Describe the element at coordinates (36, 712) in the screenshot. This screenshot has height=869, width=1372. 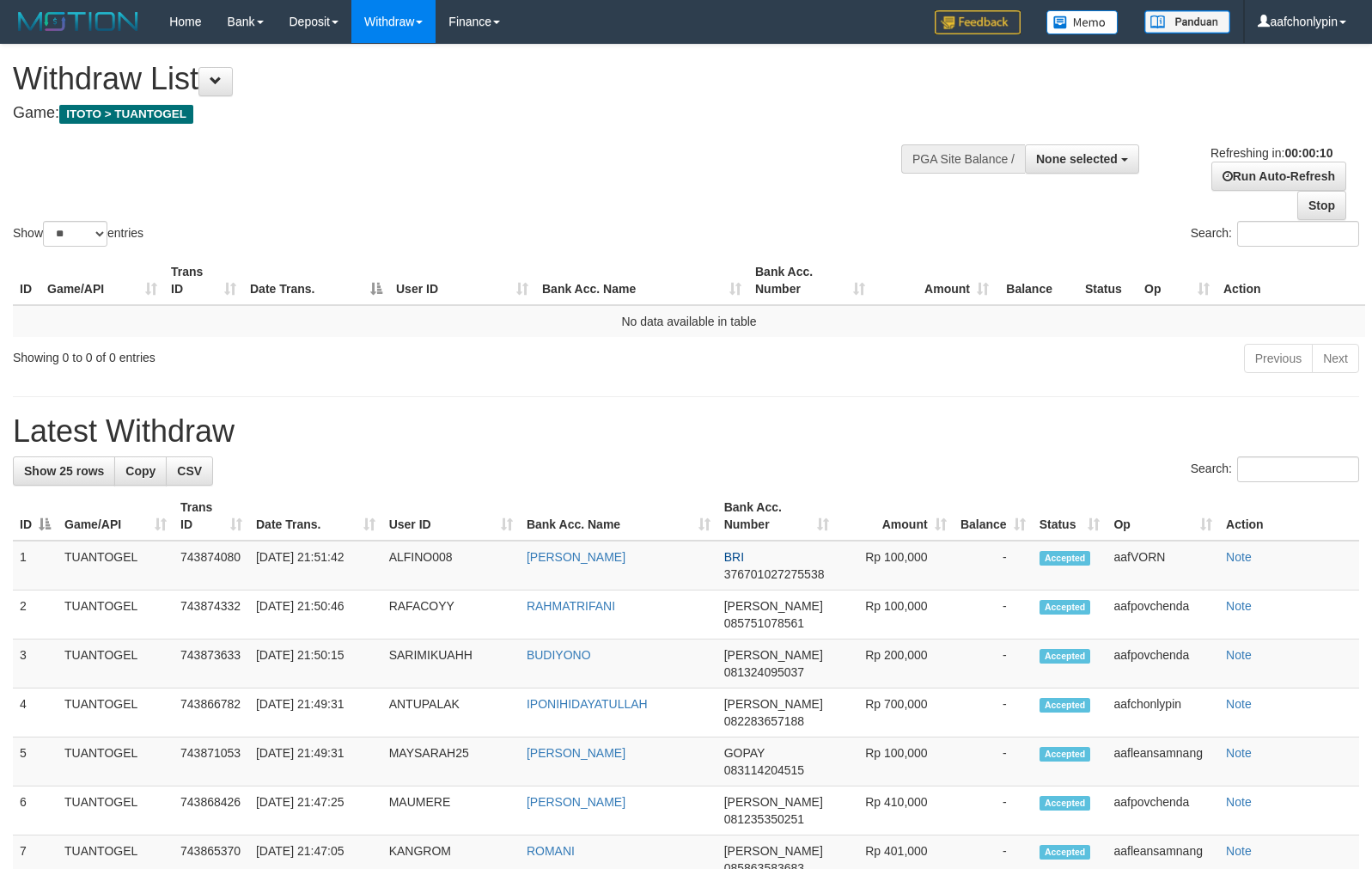
I see `td: 4` at that location.